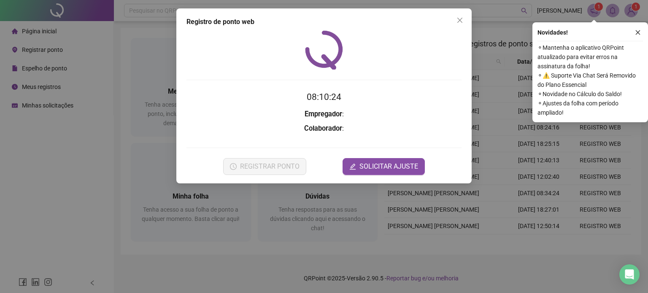 The image size is (648, 293). I want to click on div: Open Intercom Messenger, so click(629, 274).